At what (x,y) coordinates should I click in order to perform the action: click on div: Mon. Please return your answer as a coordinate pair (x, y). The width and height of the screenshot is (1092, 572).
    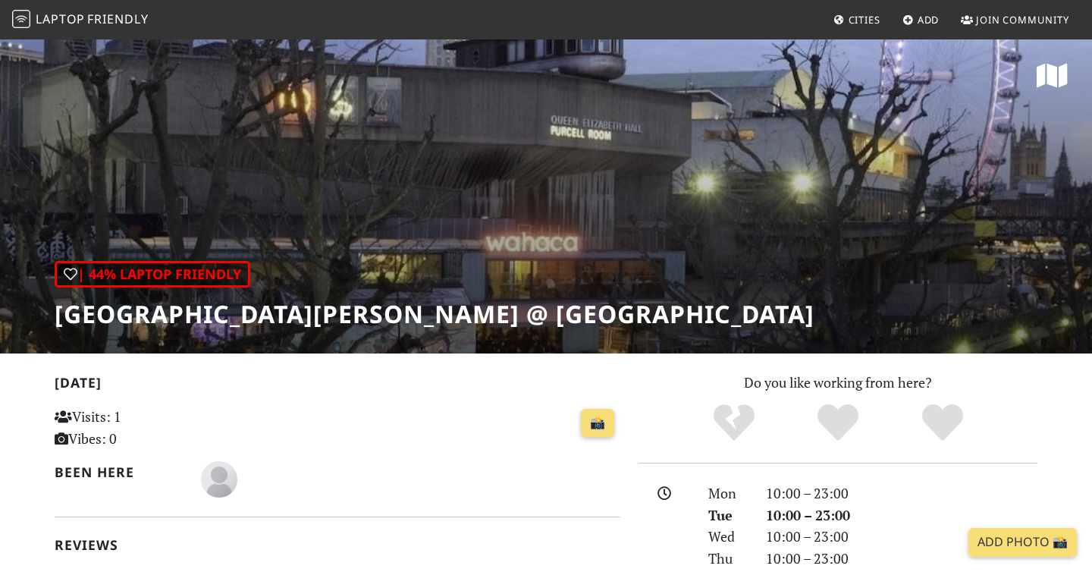
    Looking at the image, I should click on (728, 493).